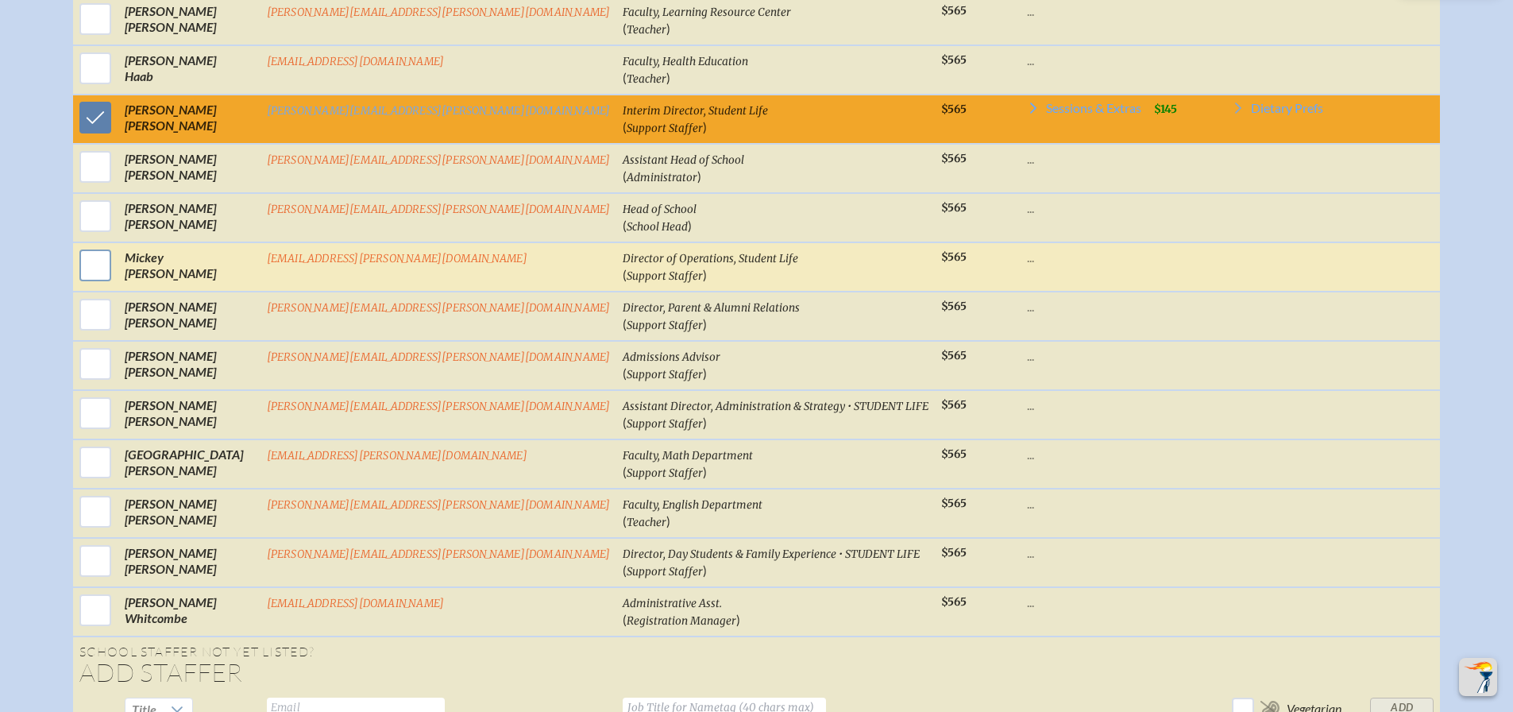 This screenshot has height=712, width=1513. Describe the element at coordinates (771, 554) in the screenshot. I see `span: Director, Day Students & Family Experience • STUDENT LIFE` at that location.